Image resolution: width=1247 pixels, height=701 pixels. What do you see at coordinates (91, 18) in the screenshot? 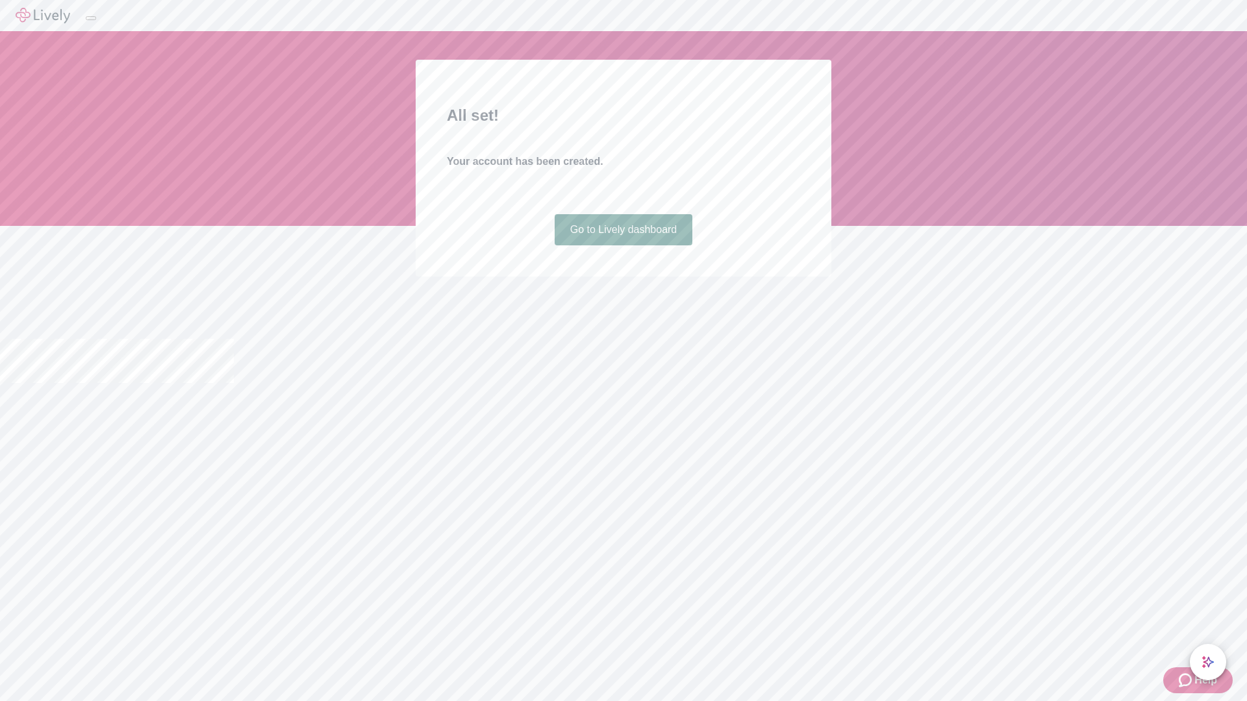
I see `button: Log out` at bounding box center [91, 18].